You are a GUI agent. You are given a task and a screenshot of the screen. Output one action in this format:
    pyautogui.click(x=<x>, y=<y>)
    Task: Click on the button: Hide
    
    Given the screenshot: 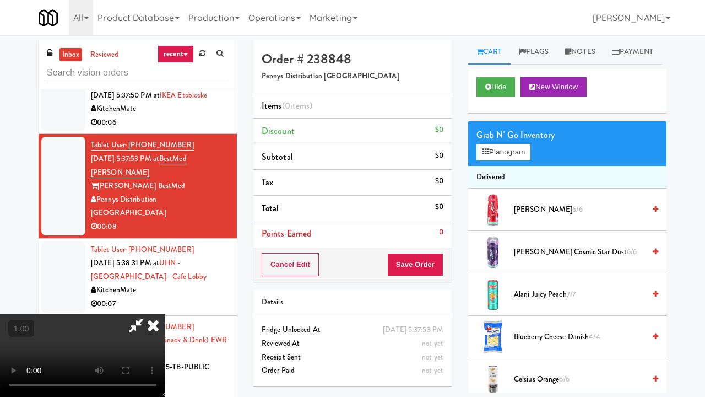 What is the action you would take?
    pyautogui.click(x=496, y=87)
    